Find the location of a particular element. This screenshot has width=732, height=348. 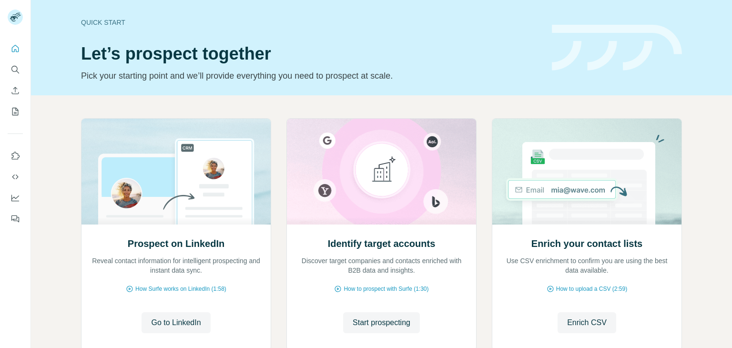

span: Go to LinkedIn is located at coordinates (176, 322).